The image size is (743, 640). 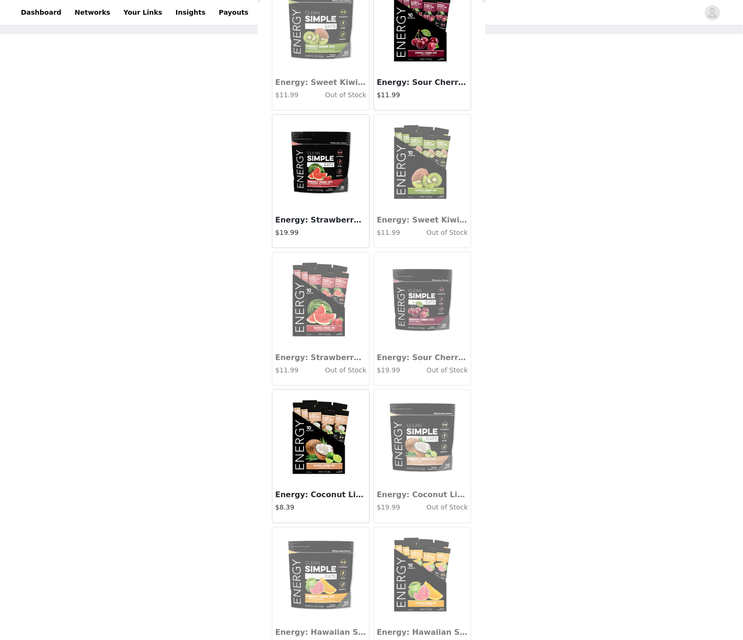 I want to click on img: Energy: Coconut Lime Energy Drink Mix (10 Single Serving Stick Packs), so click(x=321, y=437).